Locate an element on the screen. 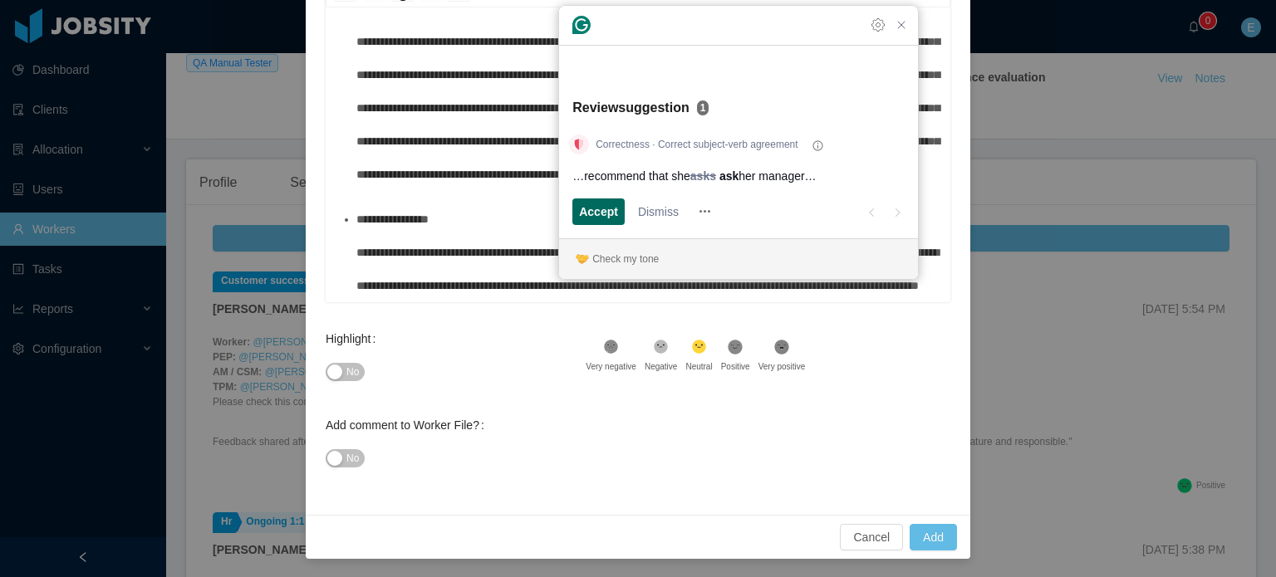 This screenshot has height=577, width=1276. button: Add comment to Worker File? is located at coordinates (345, 459).